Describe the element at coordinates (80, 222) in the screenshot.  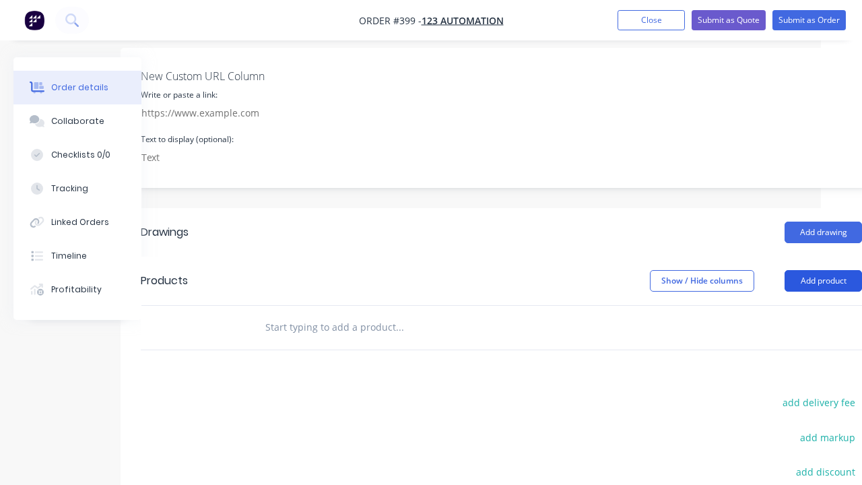
I see `div: Linked Orders` at that location.